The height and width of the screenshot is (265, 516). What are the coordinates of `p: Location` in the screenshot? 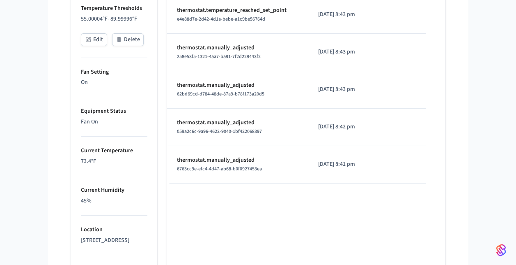 It's located at (114, 229).